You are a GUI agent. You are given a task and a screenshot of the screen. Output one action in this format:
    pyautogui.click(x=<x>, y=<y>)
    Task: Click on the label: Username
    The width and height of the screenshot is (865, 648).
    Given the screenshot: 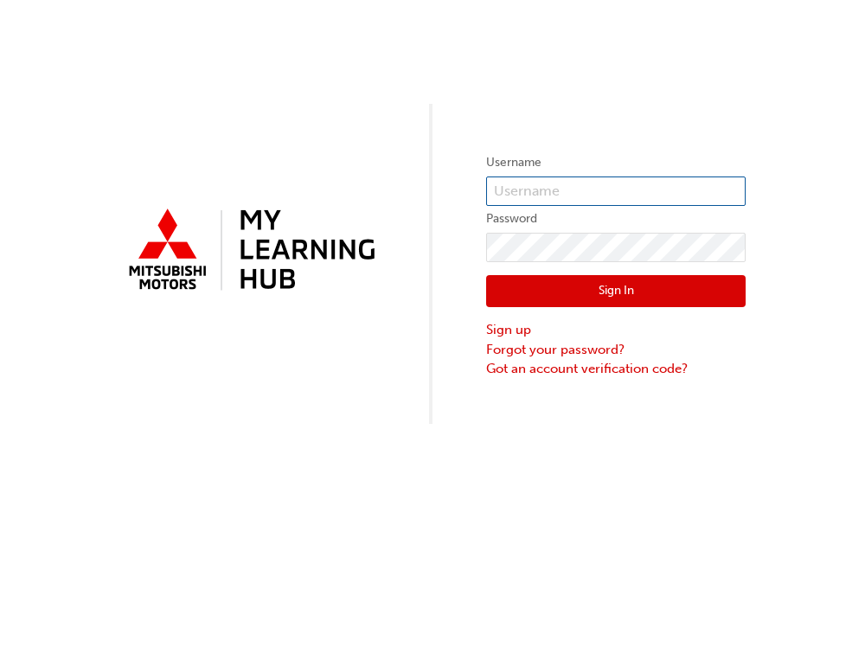 What is the action you would take?
    pyautogui.click(x=616, y=163)
    